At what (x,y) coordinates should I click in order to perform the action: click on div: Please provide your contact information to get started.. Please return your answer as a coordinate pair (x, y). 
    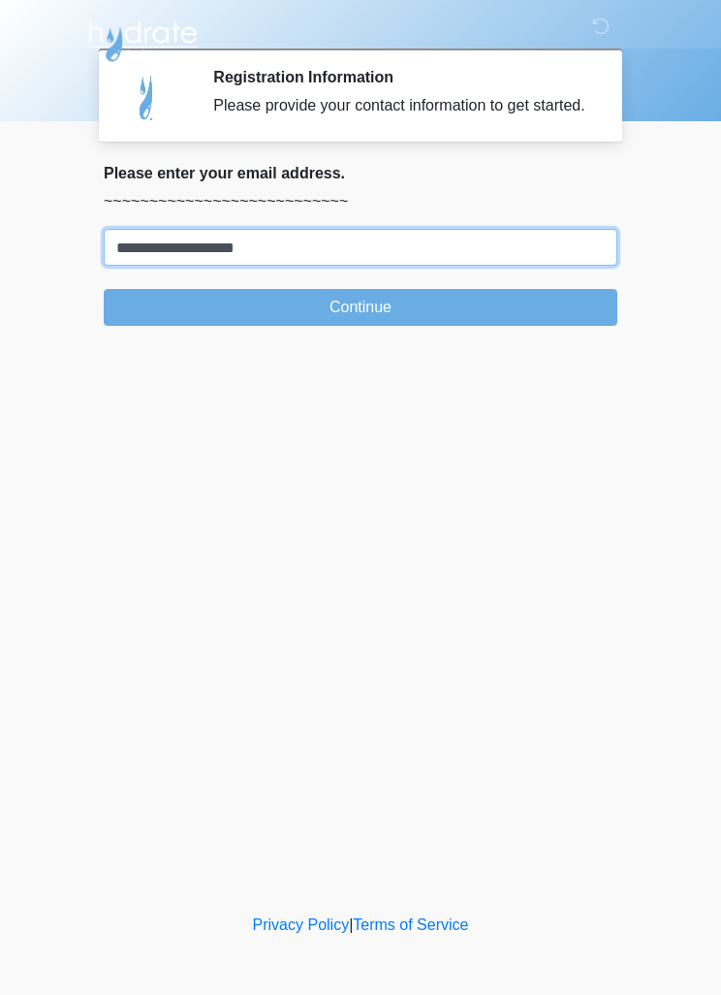
    Looking at the image, I should click on (400, 106).